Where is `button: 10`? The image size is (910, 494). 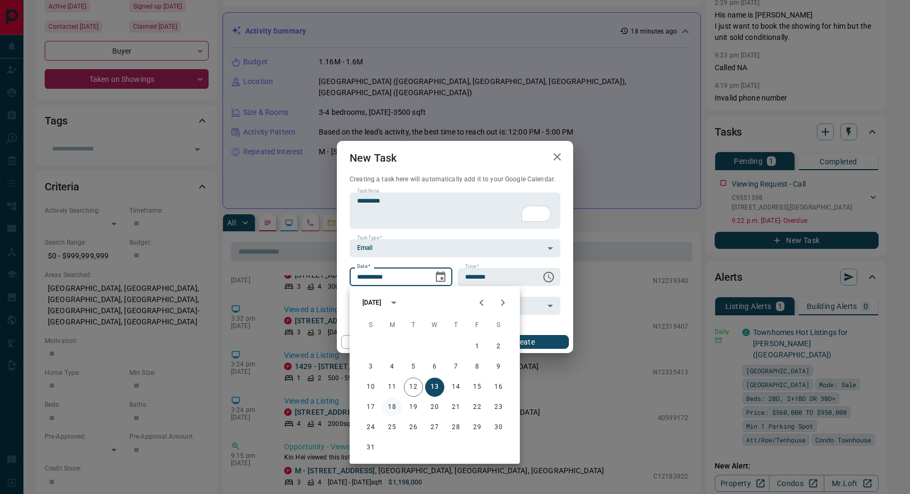
button: 10 is located at coordinates (371, 387).